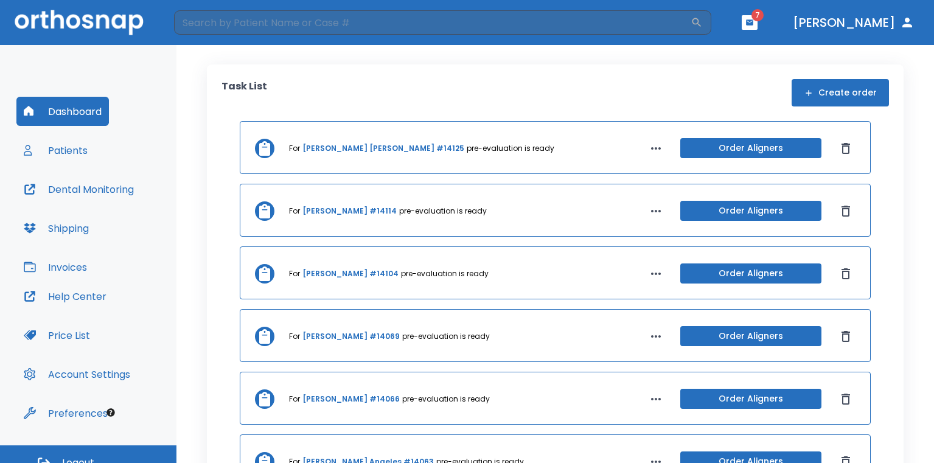 The height and width of the screenshot is (463, 934). I want to click on div: Tooltip anchor, so click(111, 412).